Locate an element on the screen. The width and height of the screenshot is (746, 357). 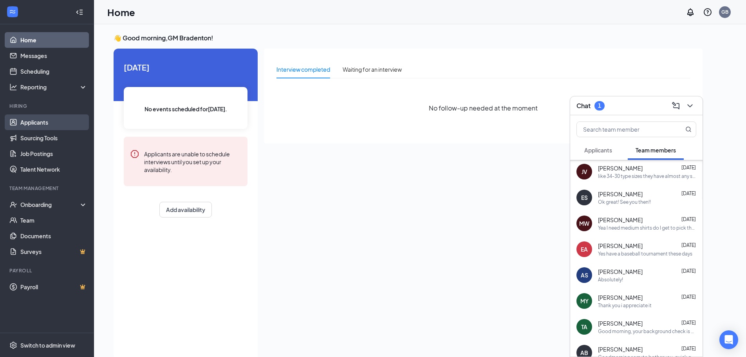
div: Interview completed is located at coordinates (303, 69).